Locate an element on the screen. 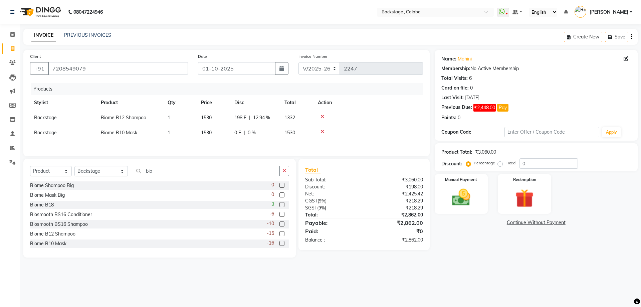  div: Name: is located at coordinates (449, 59).